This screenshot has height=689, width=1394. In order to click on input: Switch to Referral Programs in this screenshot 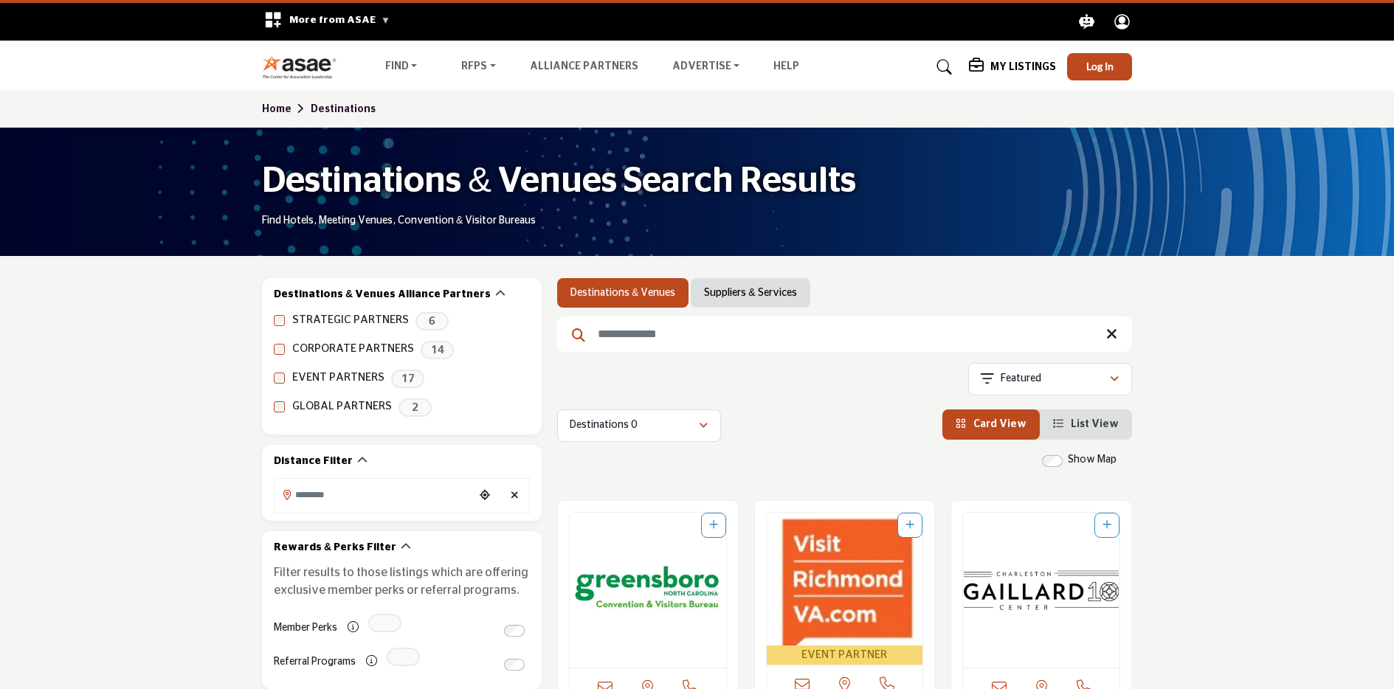, I will do `click(514, 665)`.